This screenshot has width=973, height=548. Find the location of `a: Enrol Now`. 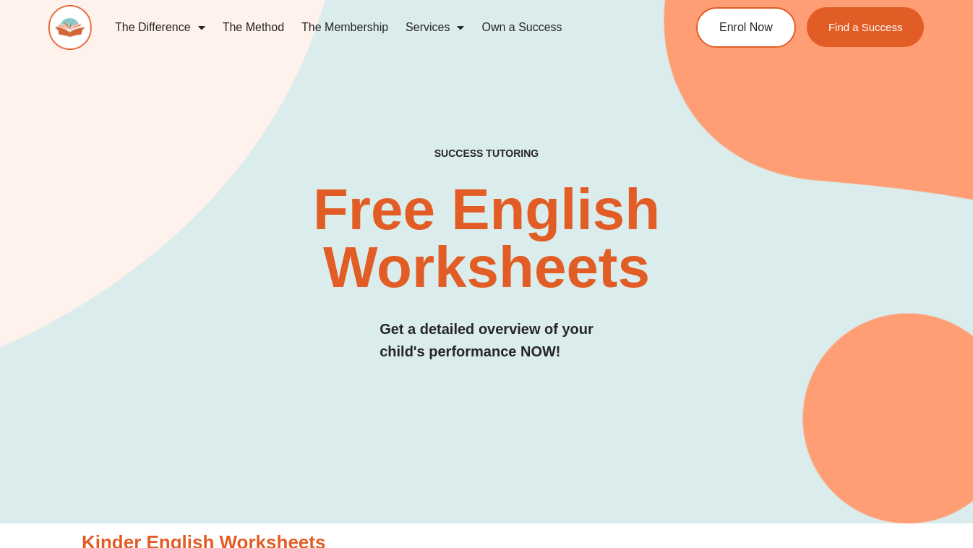

a: Enrol Now is located at coordinates (746, 27).